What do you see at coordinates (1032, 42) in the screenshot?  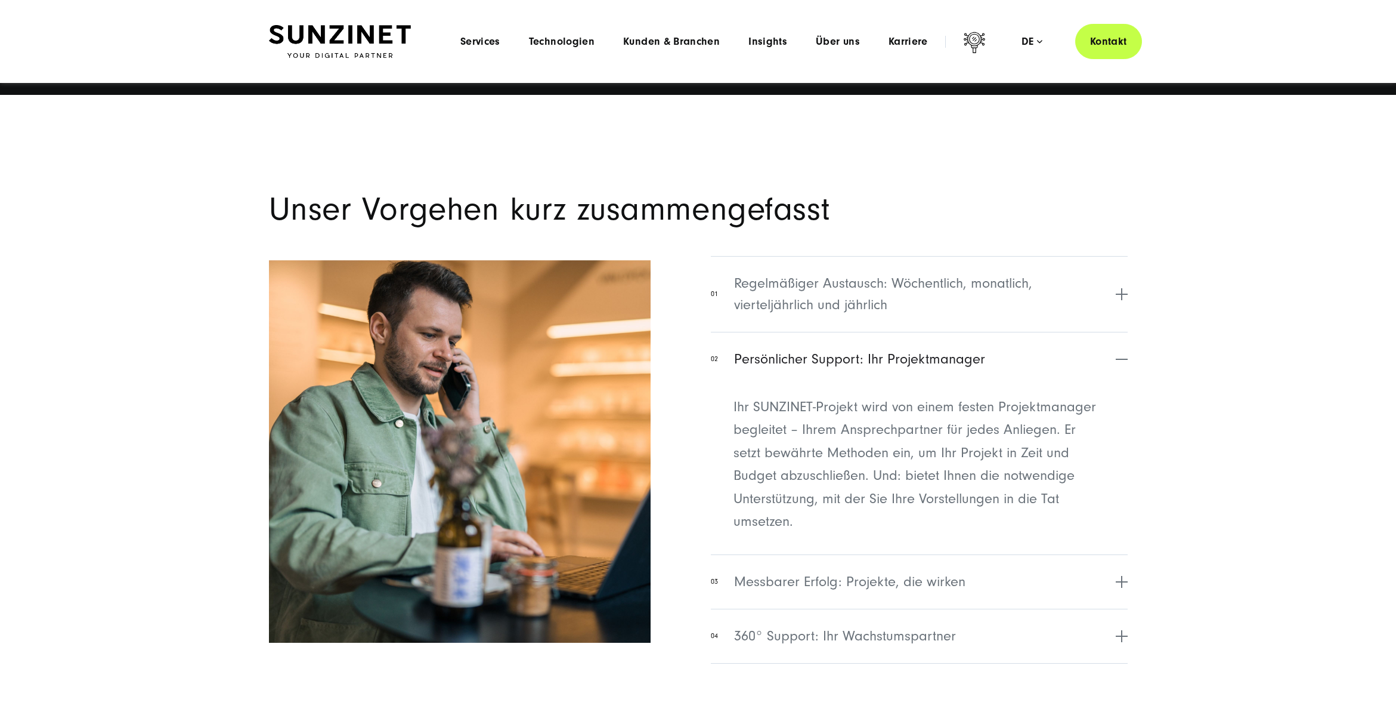 I see `div: de` at bounding box center [1032, 42].